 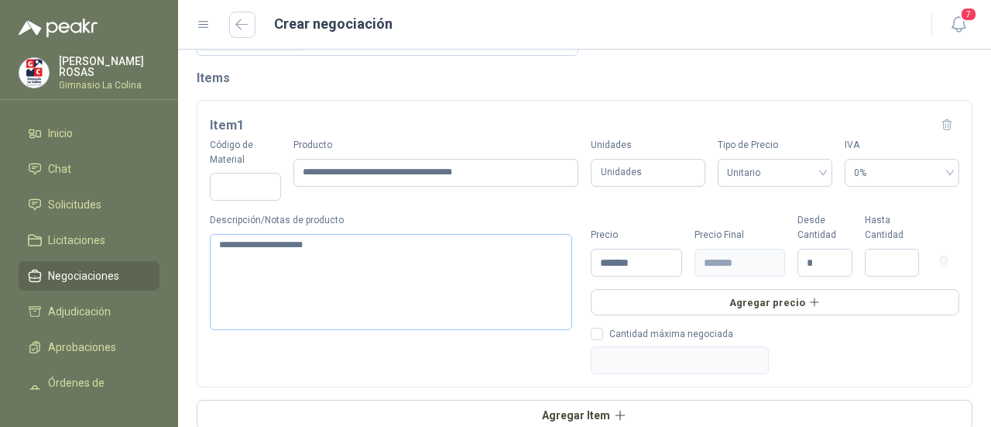 I want to click on a: Solicitudes, so click(x=89, y=204).